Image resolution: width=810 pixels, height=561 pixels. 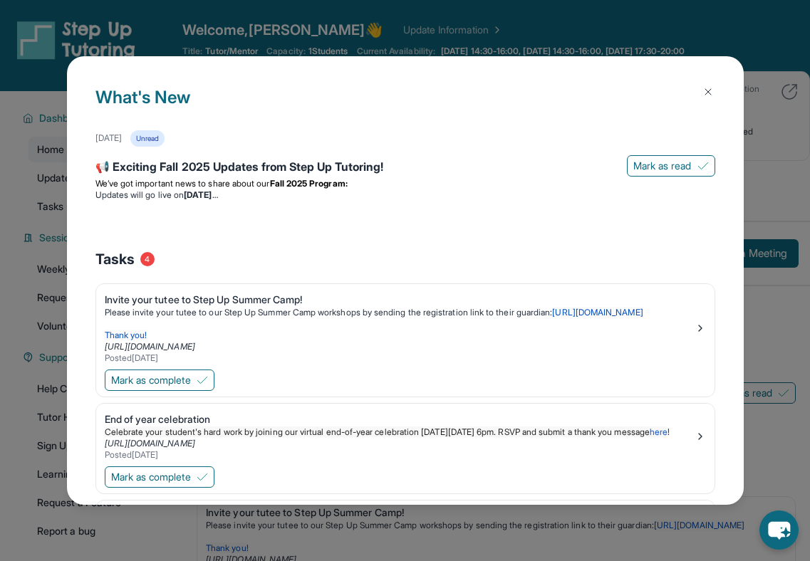 I want to click on a: End of year celebrationCelebrate your student's hard work by joining our virtual end-of-year cele..., so click(x=405, y=434).